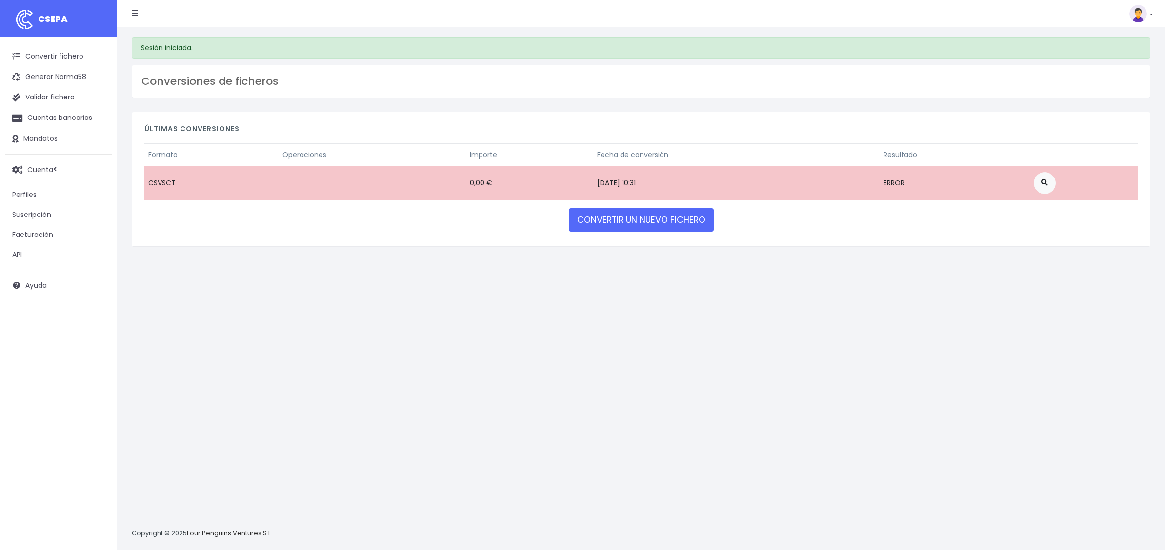 This screenshot has width=1165, height=550. What do you see at coordinates (372, 155) in the screenshot?
I see `th: Operaciones` at bounding box center [372, 155].